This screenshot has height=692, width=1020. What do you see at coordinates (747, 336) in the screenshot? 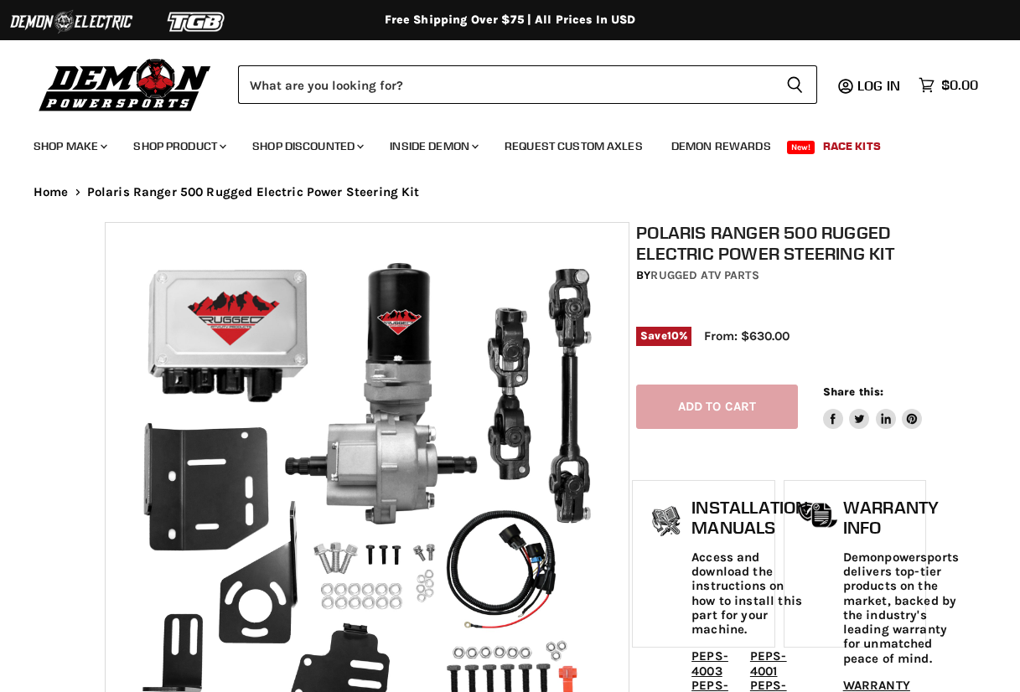
I see `span: From: $630.00` at bounding box center [747, 336].